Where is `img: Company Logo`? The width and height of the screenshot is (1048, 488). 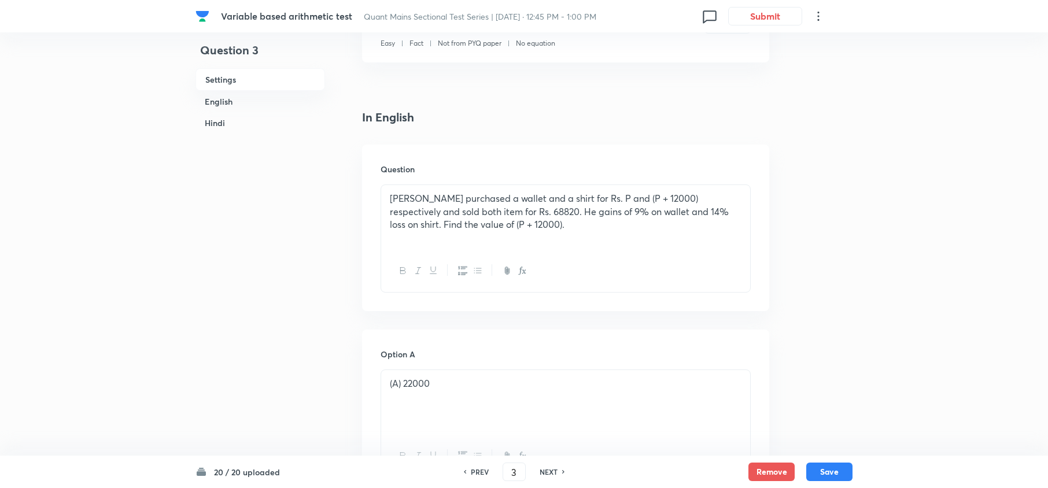 img: Company Logo is located at coordinates (202, 16).